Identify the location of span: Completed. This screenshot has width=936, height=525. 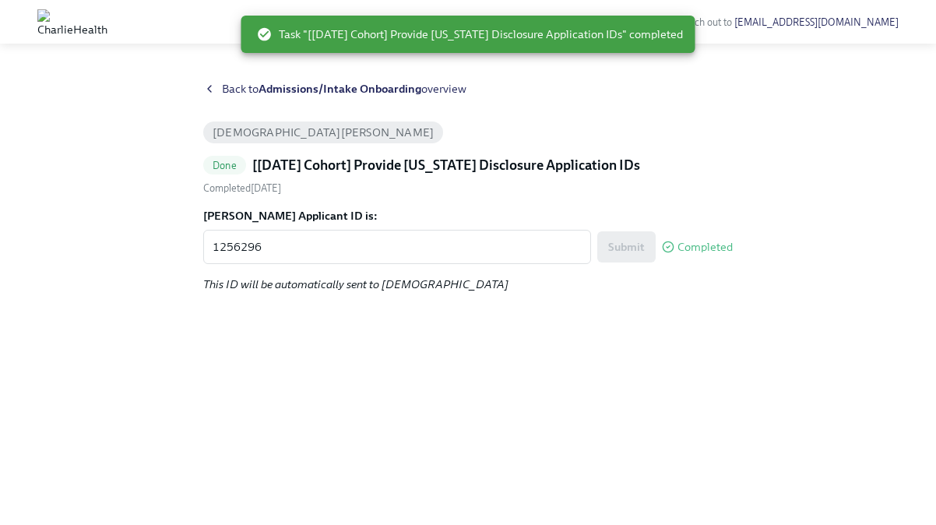
(705, 247).